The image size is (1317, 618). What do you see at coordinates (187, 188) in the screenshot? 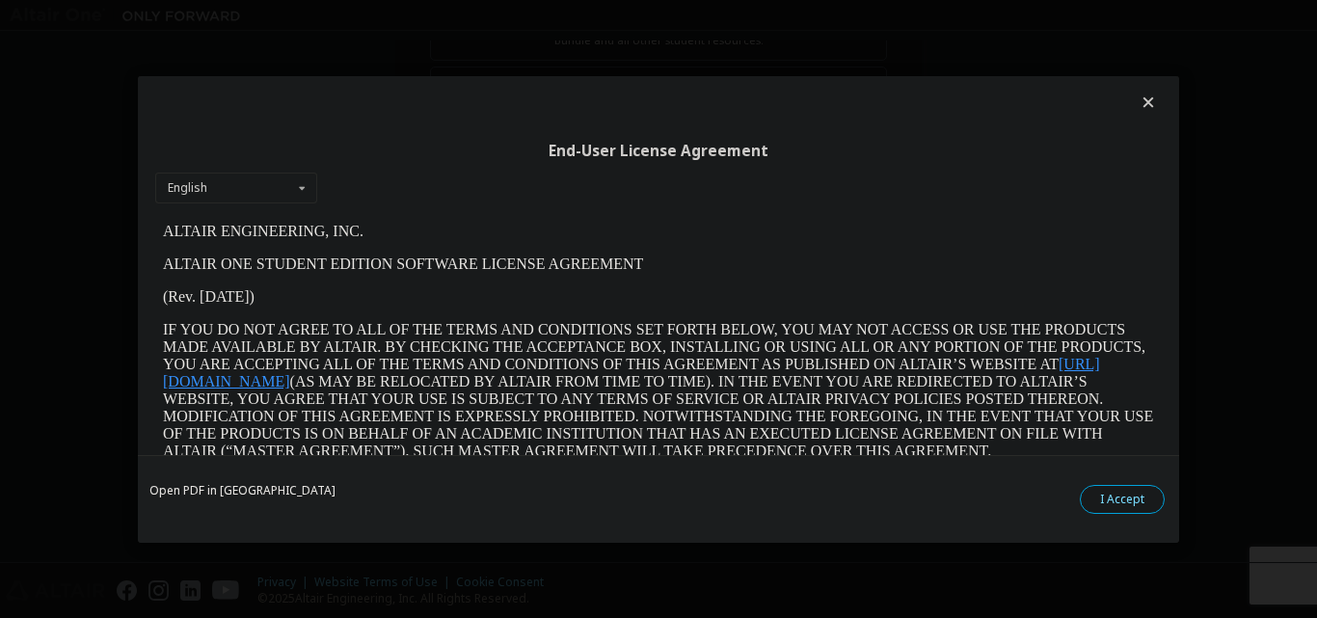
I see `div: English` at bounding box center [187, 188].